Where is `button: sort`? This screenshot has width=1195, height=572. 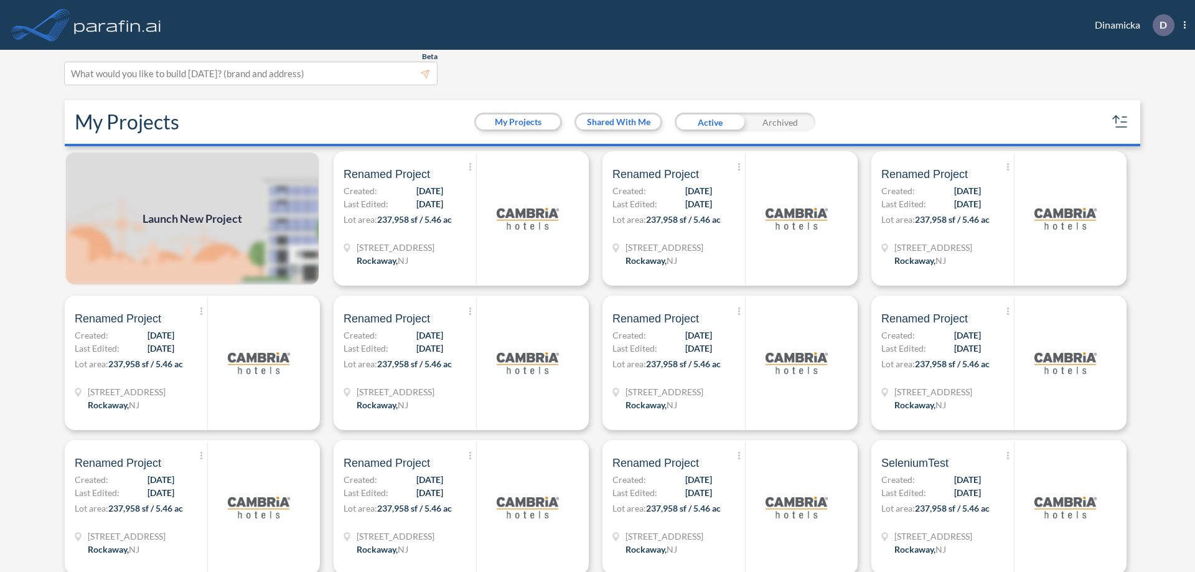 button: sort is located at coordinates (1120, 122).